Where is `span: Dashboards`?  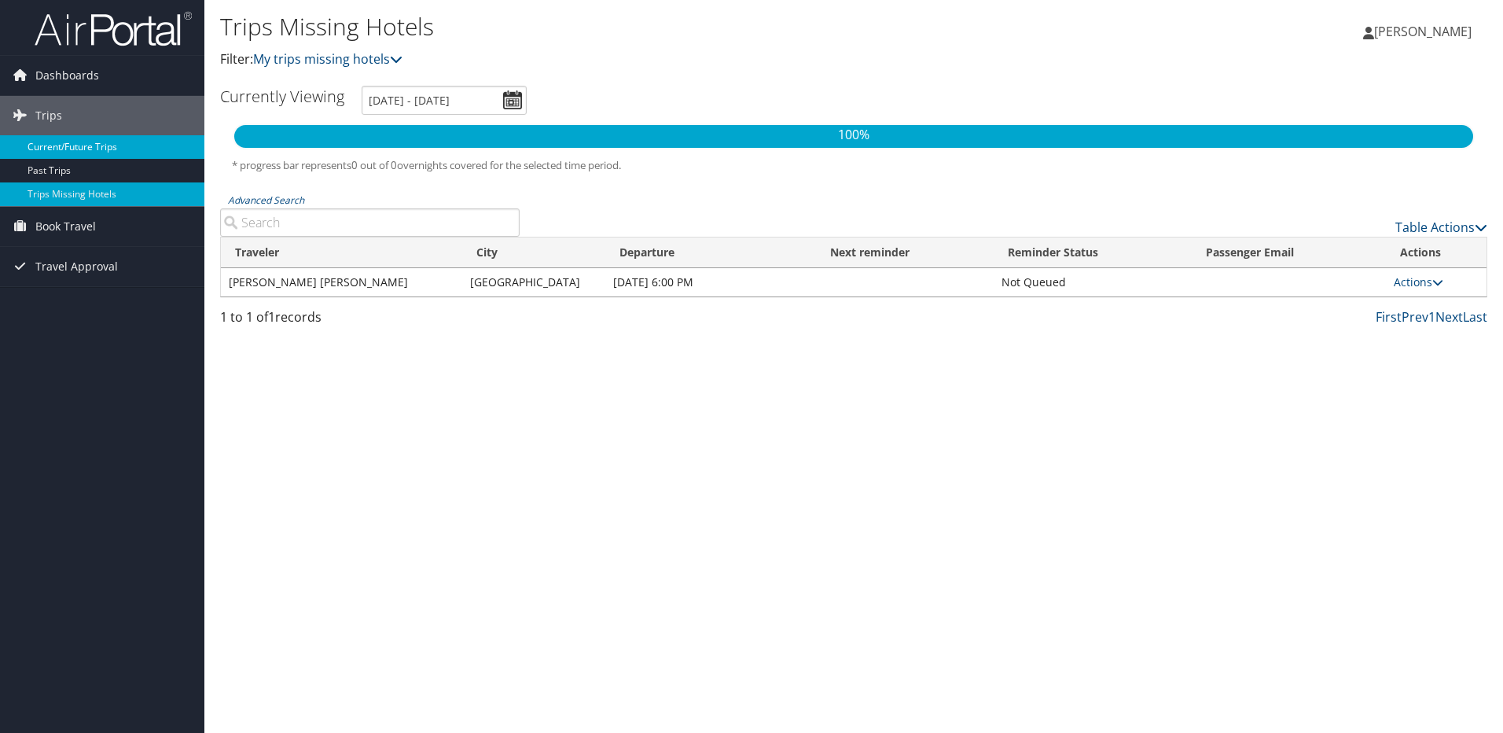
span: Dashboards is located at coordinates (67, 75).